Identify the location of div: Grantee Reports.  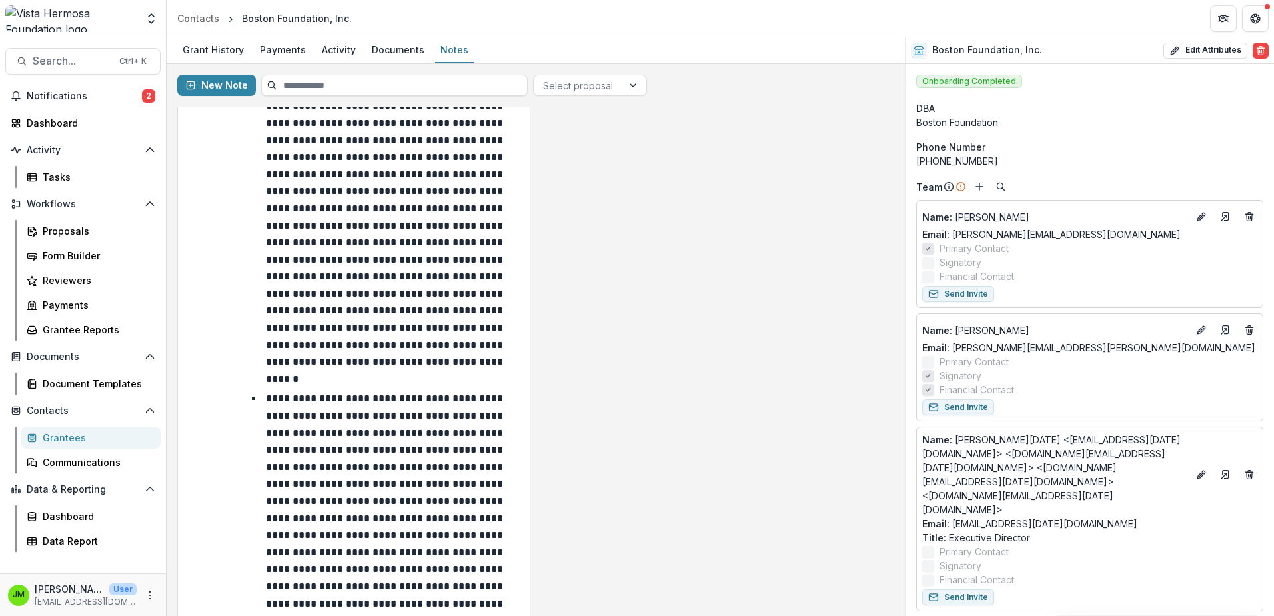
(96, 329).